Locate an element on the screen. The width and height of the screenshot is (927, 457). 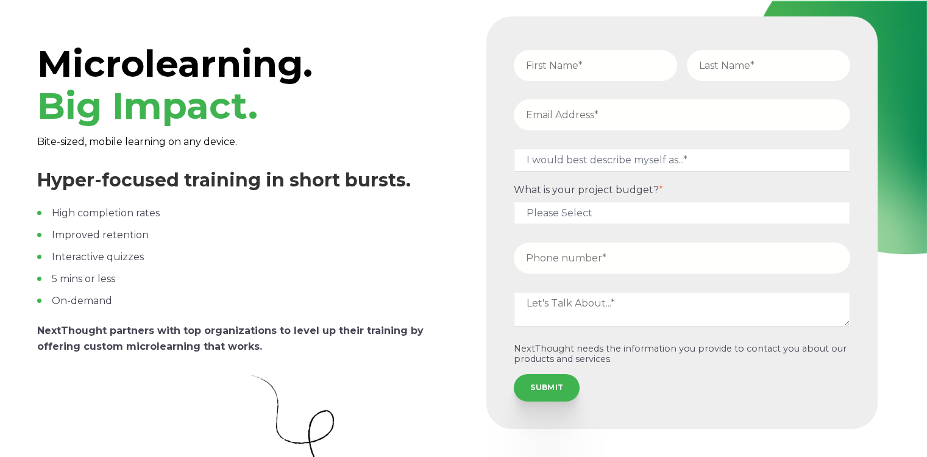
span: Bite-sized, mobile learning on any device. is located at coordinates (137, 141).